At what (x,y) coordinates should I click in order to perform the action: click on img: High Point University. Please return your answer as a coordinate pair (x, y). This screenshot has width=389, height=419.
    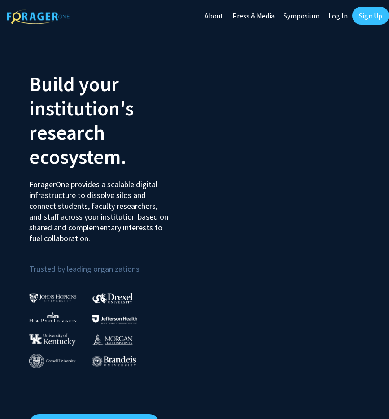
    Looking at the image, I should click on (53, 317).